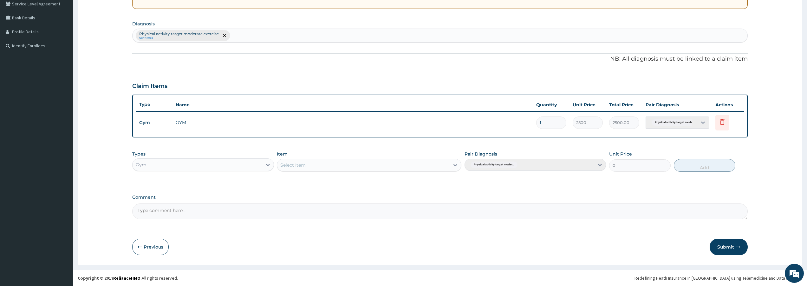  What do you see at coordinates (19, 40) in the screenshot?
I see `img: d_794563401_company_1708531726252_794563401` at bounding box center [19, 40].